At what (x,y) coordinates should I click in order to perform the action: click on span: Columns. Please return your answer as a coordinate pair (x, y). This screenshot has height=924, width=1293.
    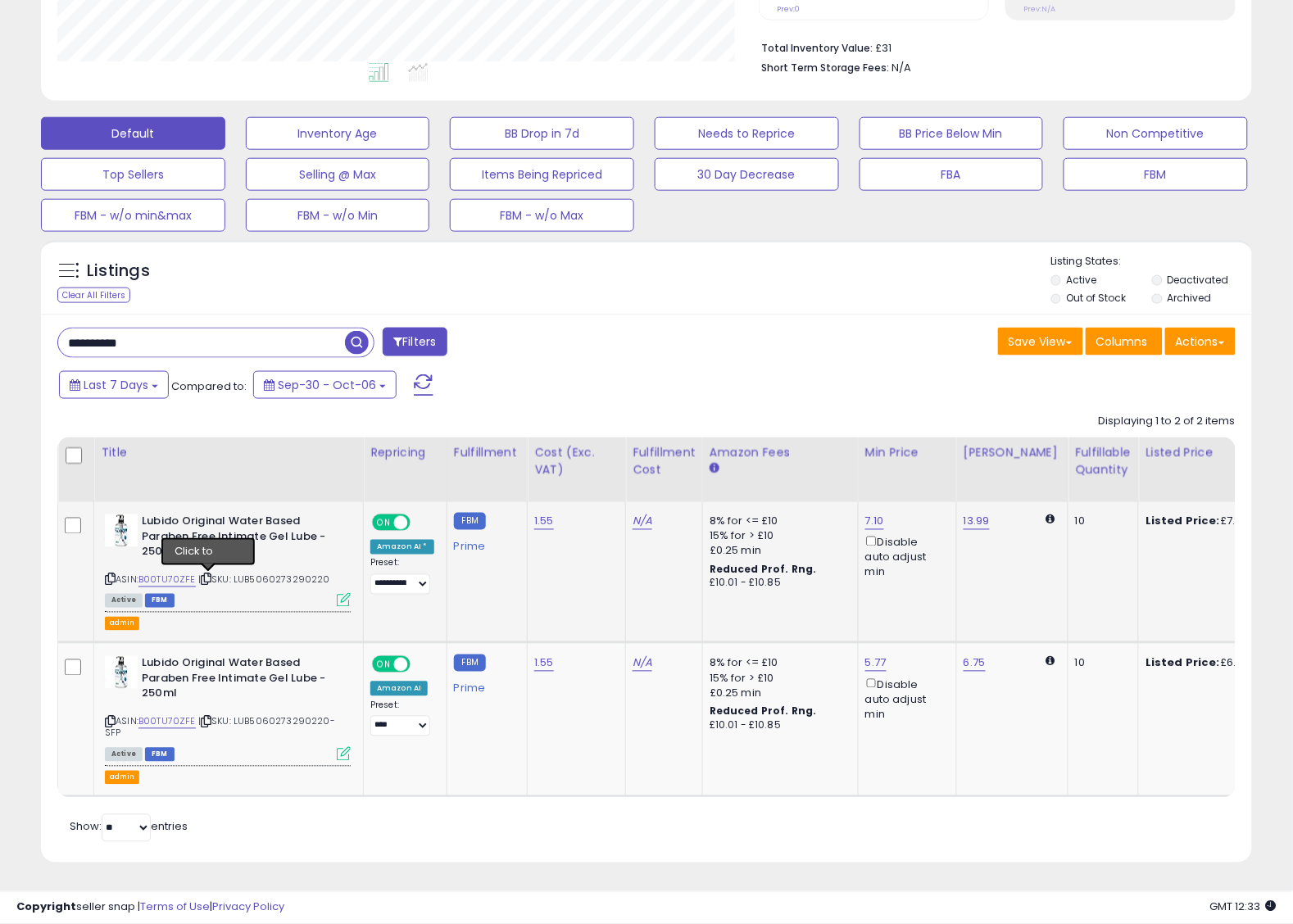
    Looking at the image, I should click on (1121, 341).